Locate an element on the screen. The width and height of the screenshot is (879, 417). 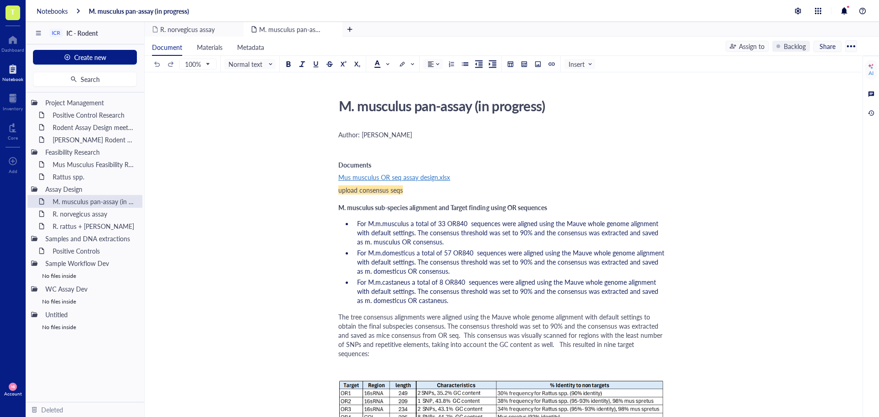
span: For M.m.domesticus a total of 57 OR840 sequences were aligned using the Mauve whole genome alignm... is located at coordinates (511, 262).